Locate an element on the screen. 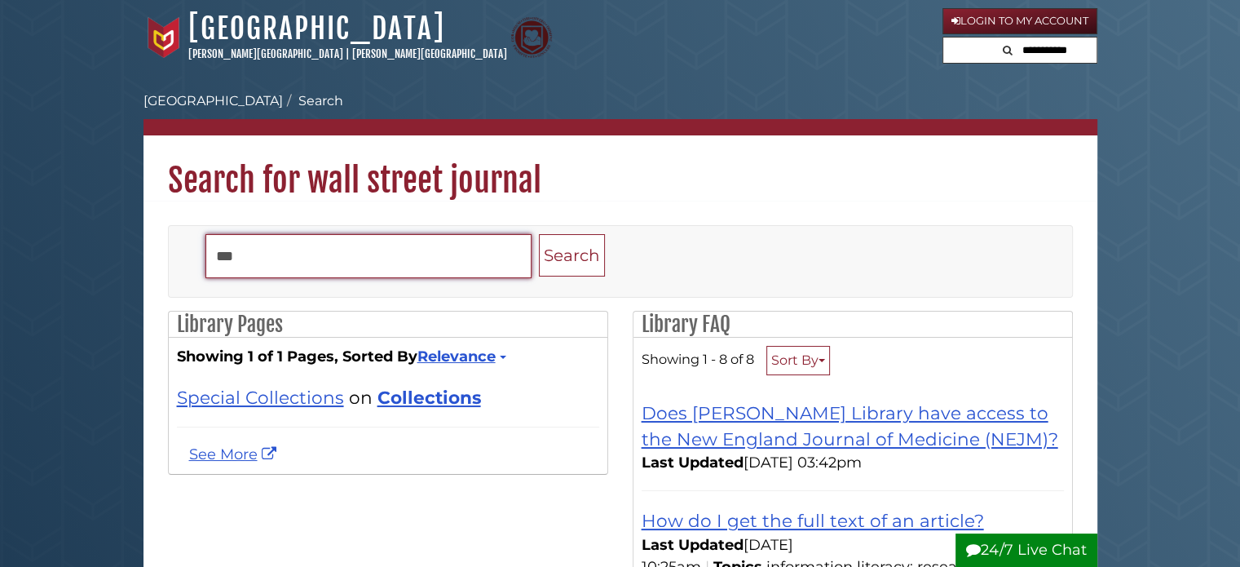 Image resolution: width=1240 pixels, height=567 pixels. a: How do I get the full text of an article? is located at coordinates (813, 520).